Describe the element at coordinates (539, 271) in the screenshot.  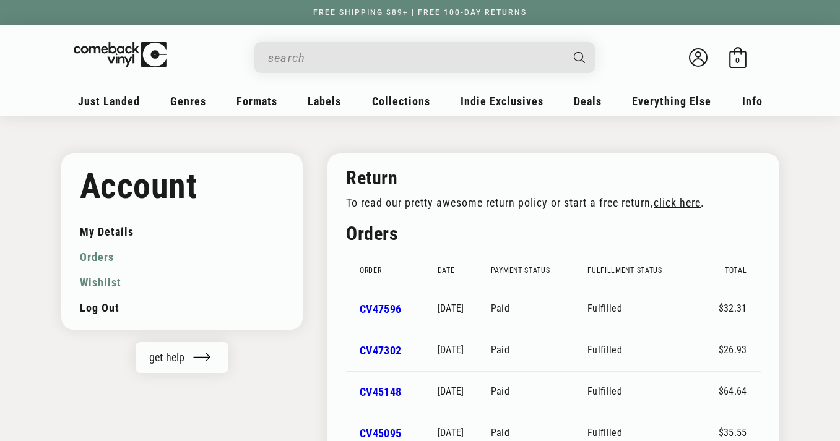
I see `th: Payment status` at that location.